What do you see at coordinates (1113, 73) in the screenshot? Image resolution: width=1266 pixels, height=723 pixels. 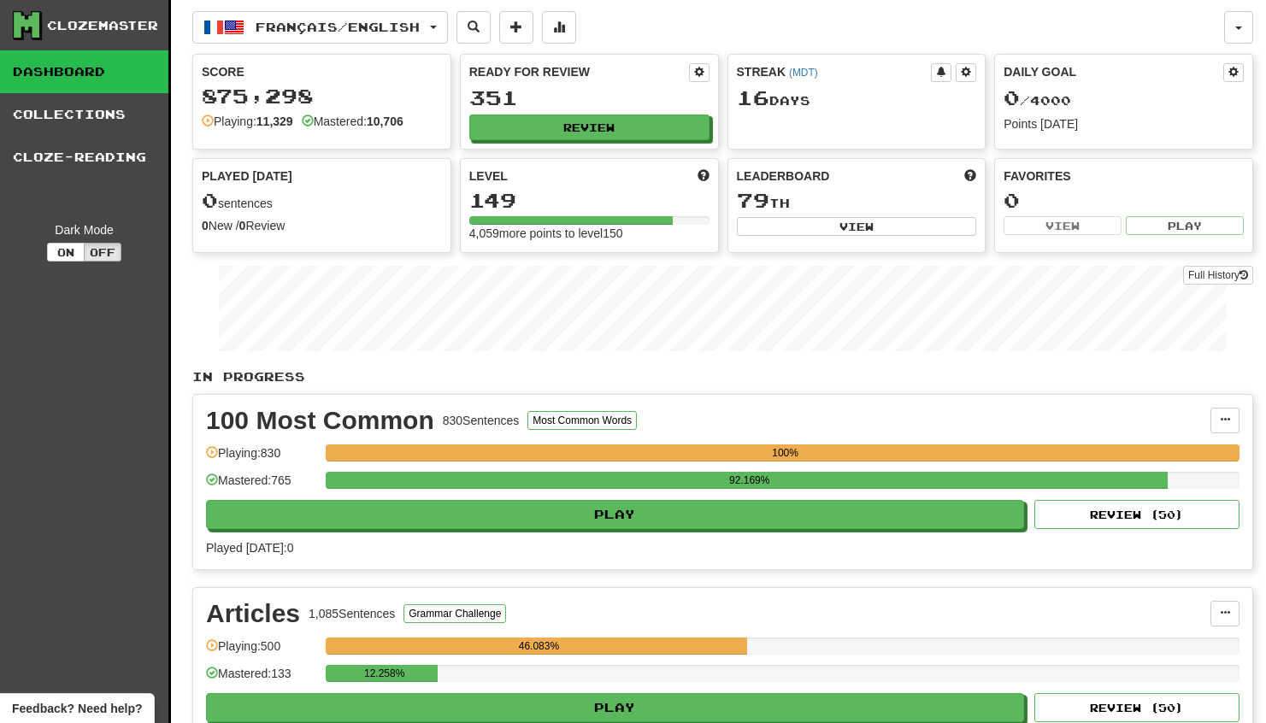 I see `div: Daily Goal` at bounding box center [1113, 73].